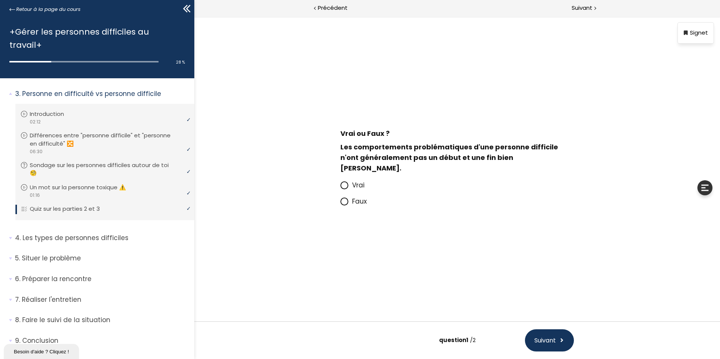  What do you see at coordinates (355, 324) in the screenshot?
I see `button: Suivant` at bounding box center [355, 324].